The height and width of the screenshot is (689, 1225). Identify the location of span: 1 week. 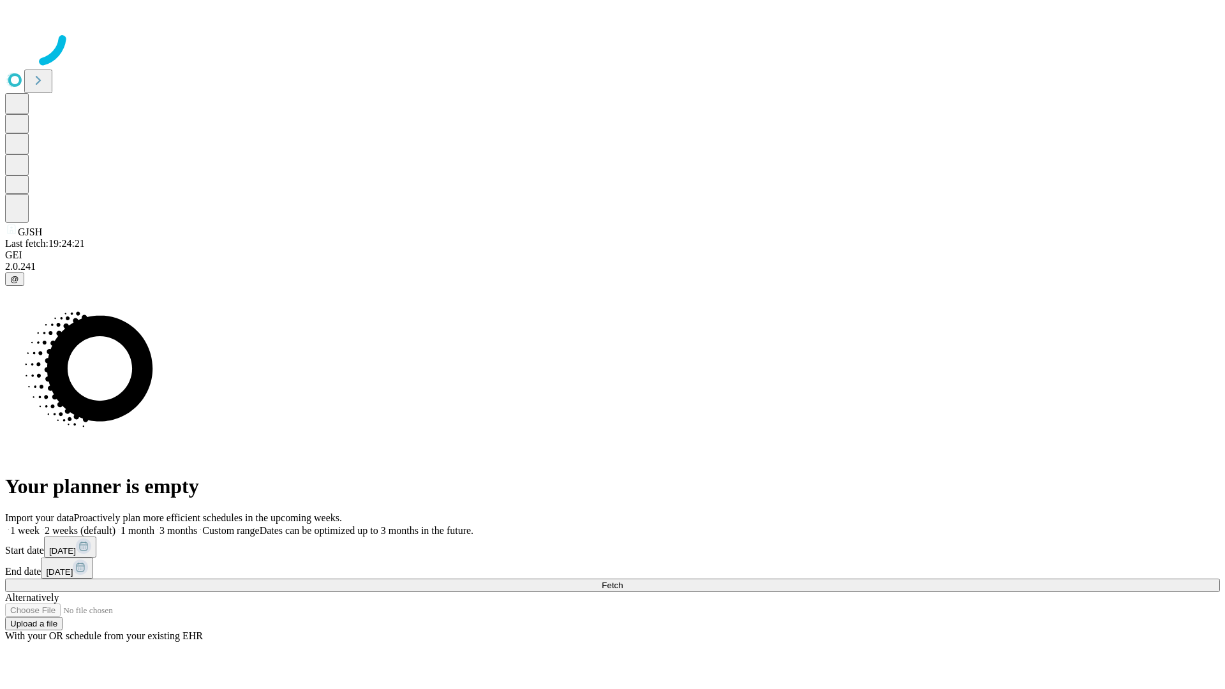
(25, 530).